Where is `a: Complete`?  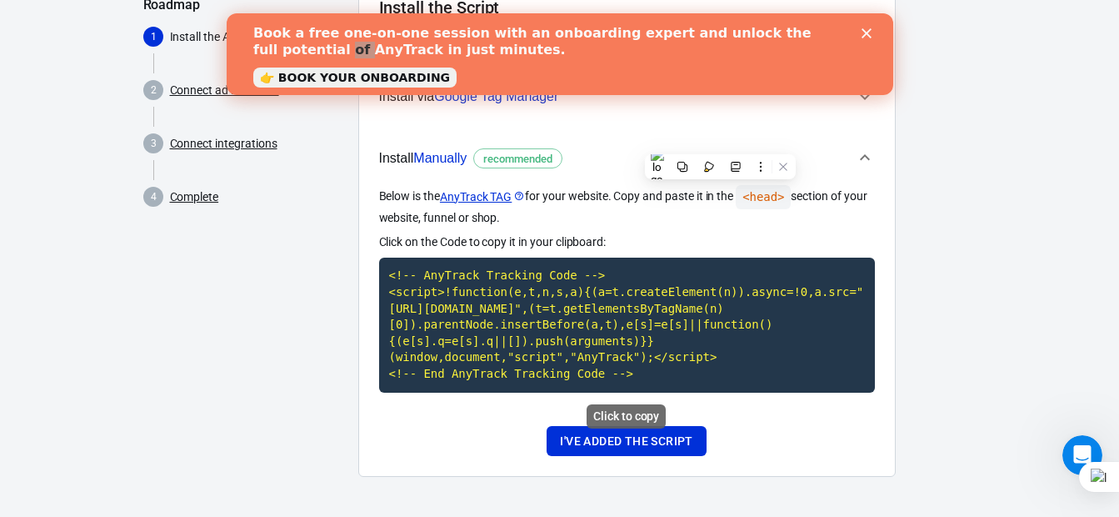 a: Complete is located at coordinates (194, 197).